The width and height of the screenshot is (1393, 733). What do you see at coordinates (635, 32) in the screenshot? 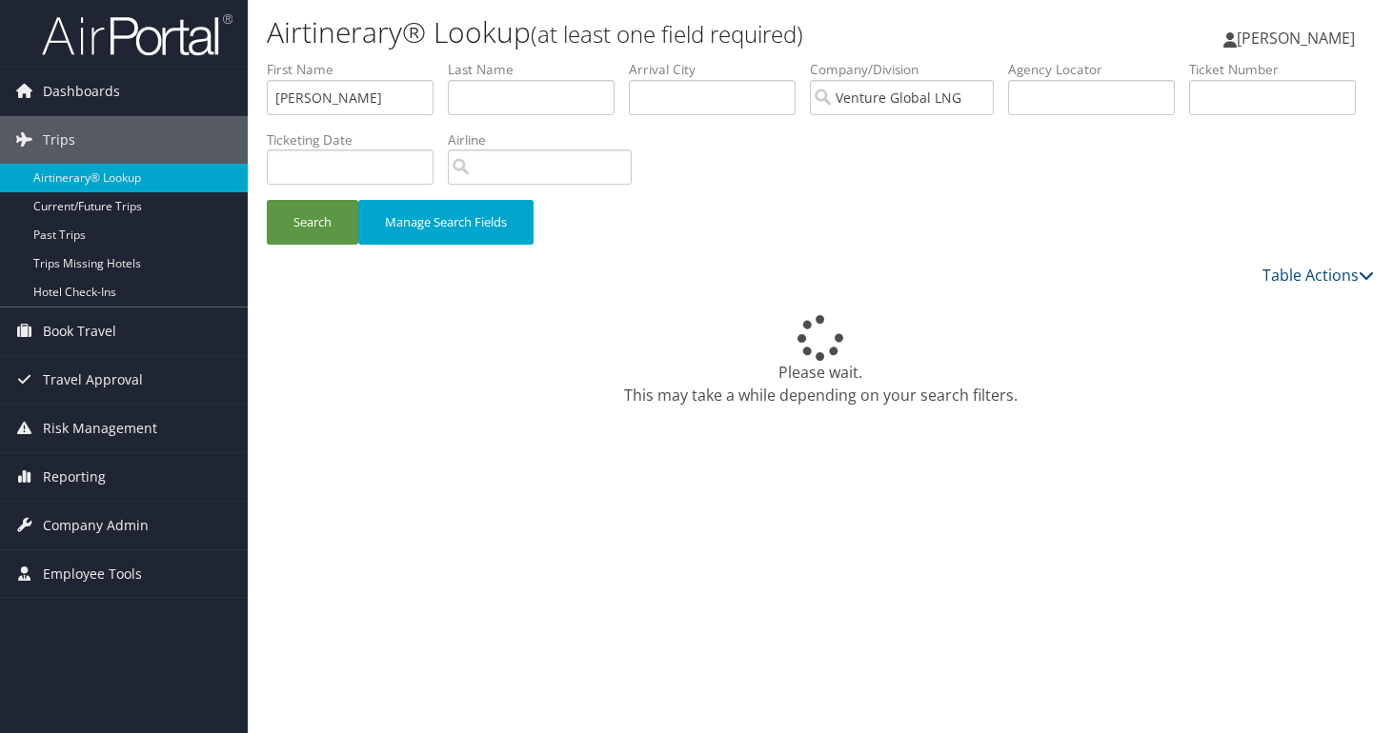
I see `h1: Airtinerary® Lookup` at bounding box center [635, 32].